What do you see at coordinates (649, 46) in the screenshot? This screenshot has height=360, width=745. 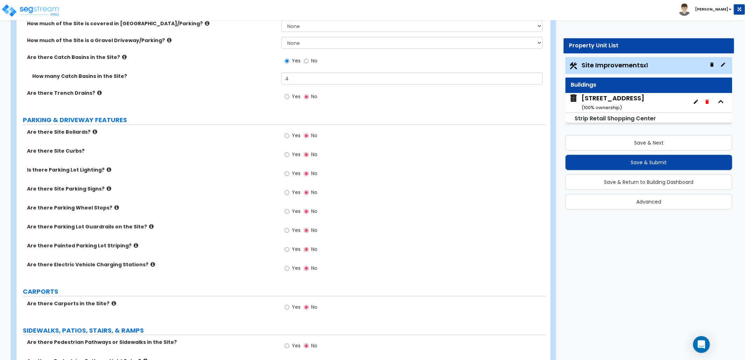 I see `div: Property Unit List` at bounding box center [649, 46].